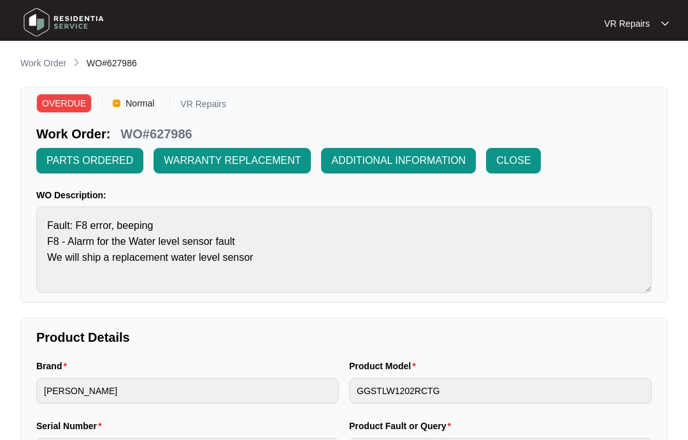 The height and width of the screenshot is (440, 688). I want to click on img: dropdown arrow, so click(665, 24).